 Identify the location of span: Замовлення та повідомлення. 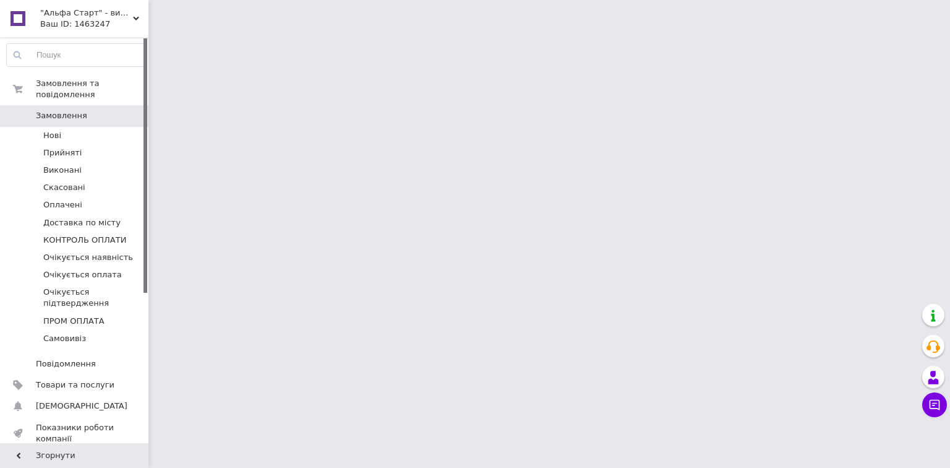
(92, 89).